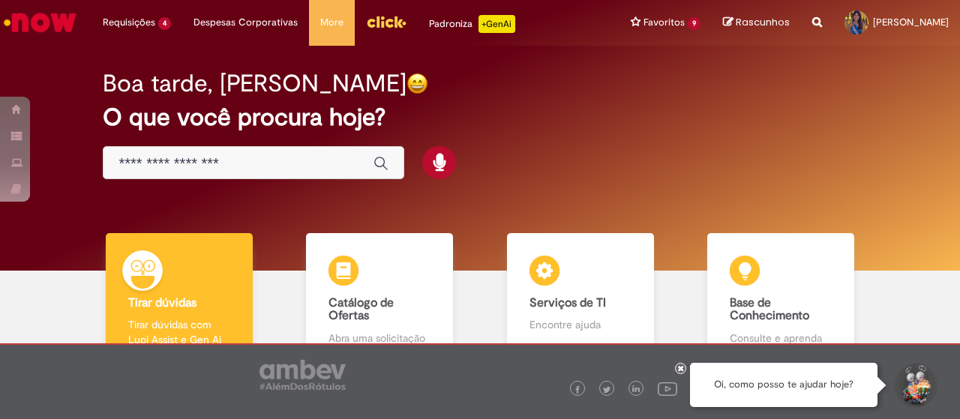 The width and height of the screenshot is (960, 419). Describe the element at coordinates (386, 22) in the screenshot. I see `img: click_logo_yellow_360x200.png` at that location.